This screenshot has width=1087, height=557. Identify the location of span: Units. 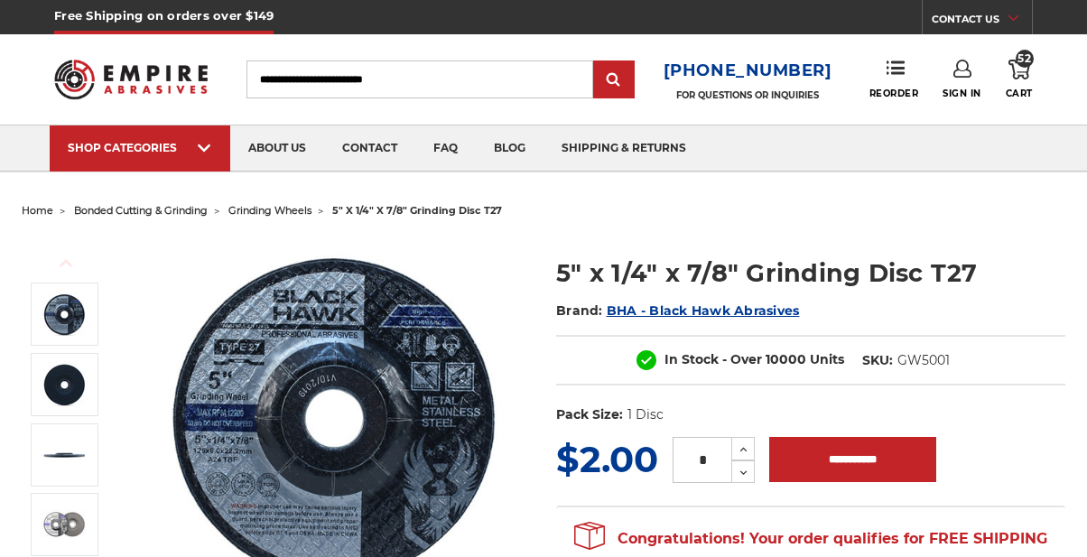
(827, 359).